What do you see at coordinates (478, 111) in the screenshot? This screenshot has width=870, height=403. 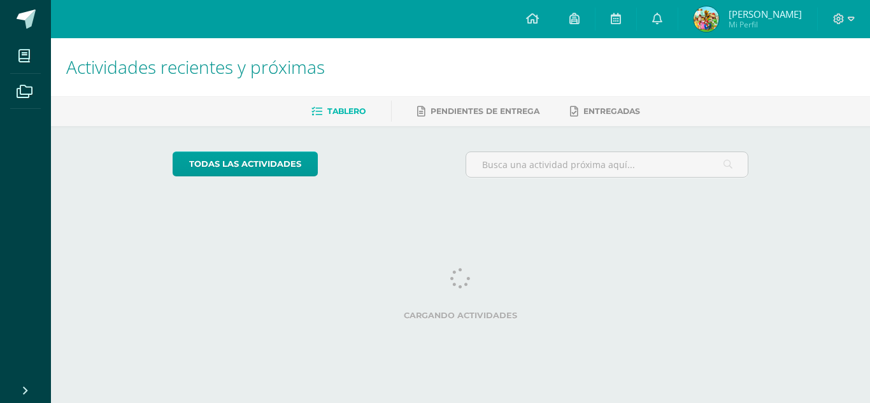 I see `a: Pendientes de entrega` at bounding box center [478, 111].